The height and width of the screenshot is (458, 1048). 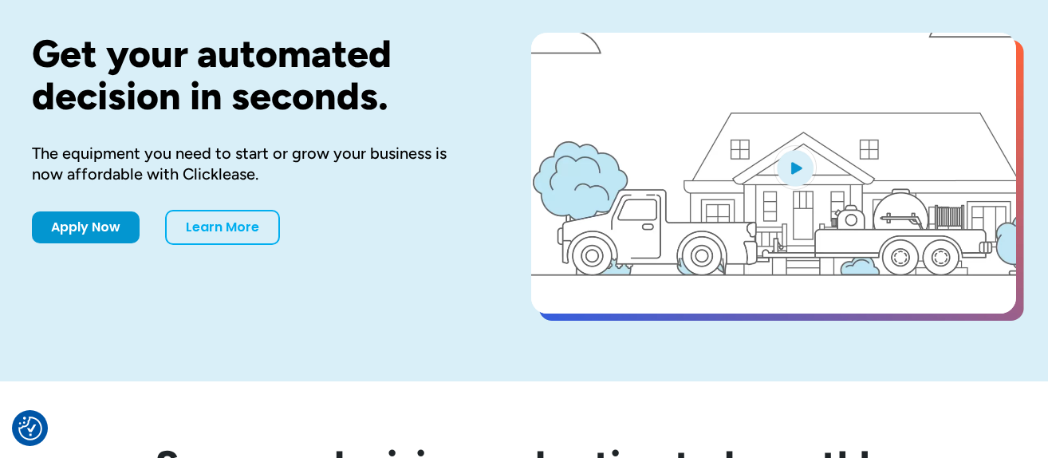 I want to click on a: Learn More, so click(x=222, y=227).